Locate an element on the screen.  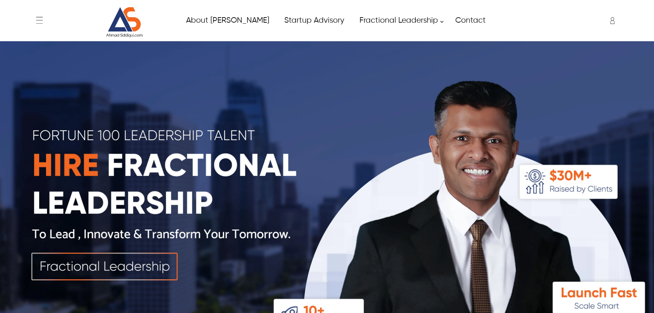
a: Startup Advisory is located at coordinates (314, 20).